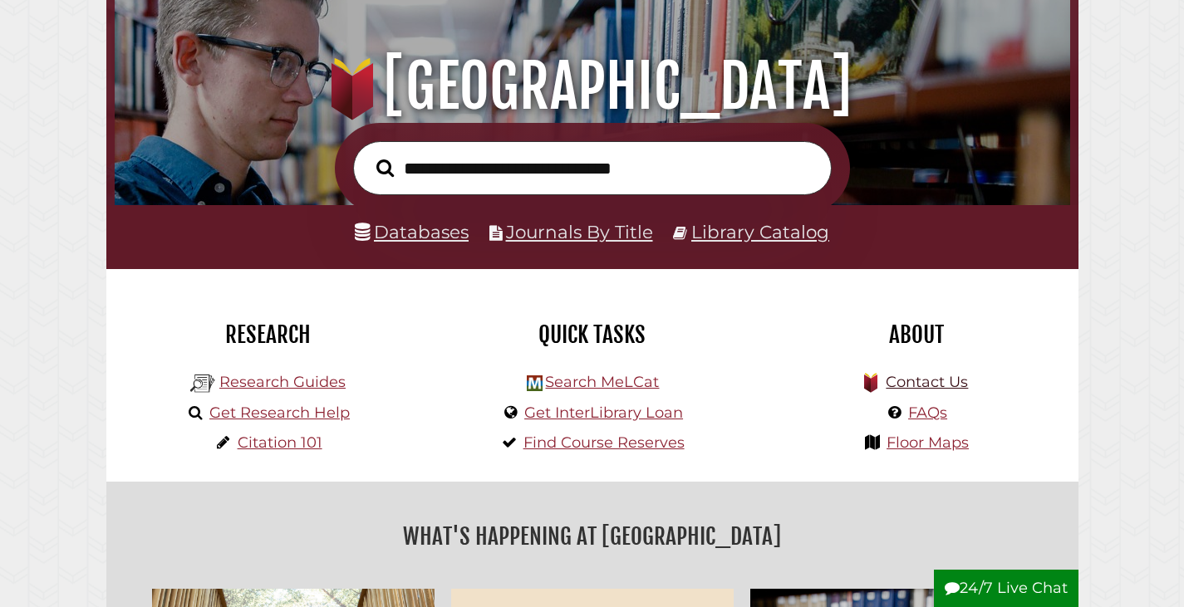  Describe the element at coordinates (268, 335) in the screenshot. I see `h2: Research` at that location.